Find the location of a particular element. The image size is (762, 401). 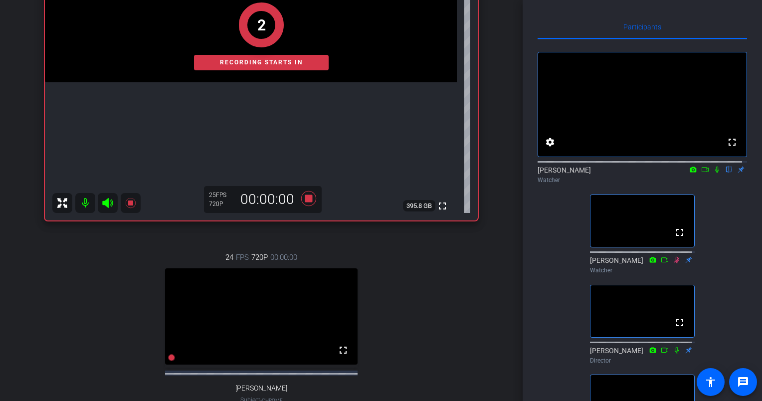

span: FPS is located at coordinates (243, 257).